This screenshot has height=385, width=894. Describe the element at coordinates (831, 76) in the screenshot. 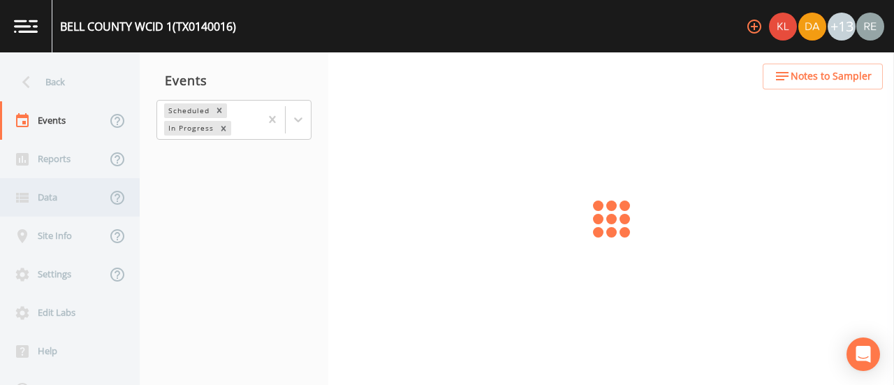

I see `span: Notes to Sampler` at that location.